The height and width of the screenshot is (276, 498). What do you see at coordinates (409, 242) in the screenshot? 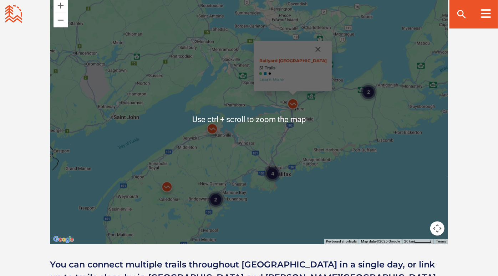
I see `span: 20 km` at bounding box center [409, 242].